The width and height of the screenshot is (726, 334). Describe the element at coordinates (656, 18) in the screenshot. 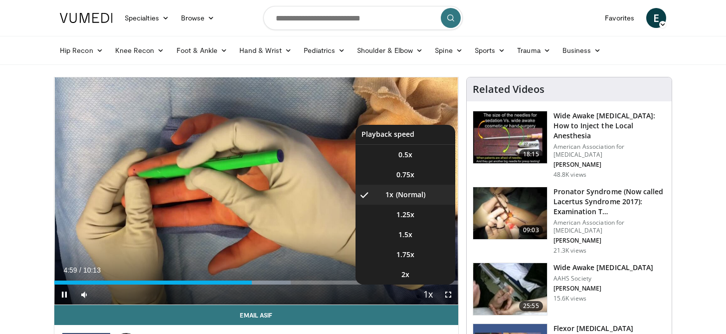

I see `a: E` at that location.